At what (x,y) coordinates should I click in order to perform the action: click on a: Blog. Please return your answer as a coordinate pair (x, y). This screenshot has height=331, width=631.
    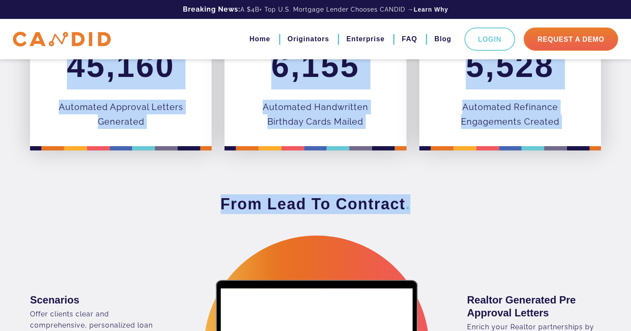
    Looking at the image, I should click on (443, 39).